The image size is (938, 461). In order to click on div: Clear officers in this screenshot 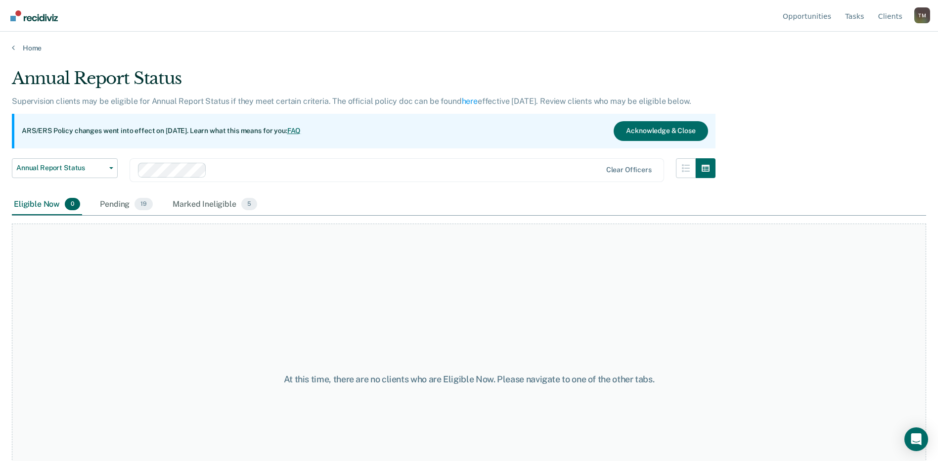, I will do `click(629, 170)`.